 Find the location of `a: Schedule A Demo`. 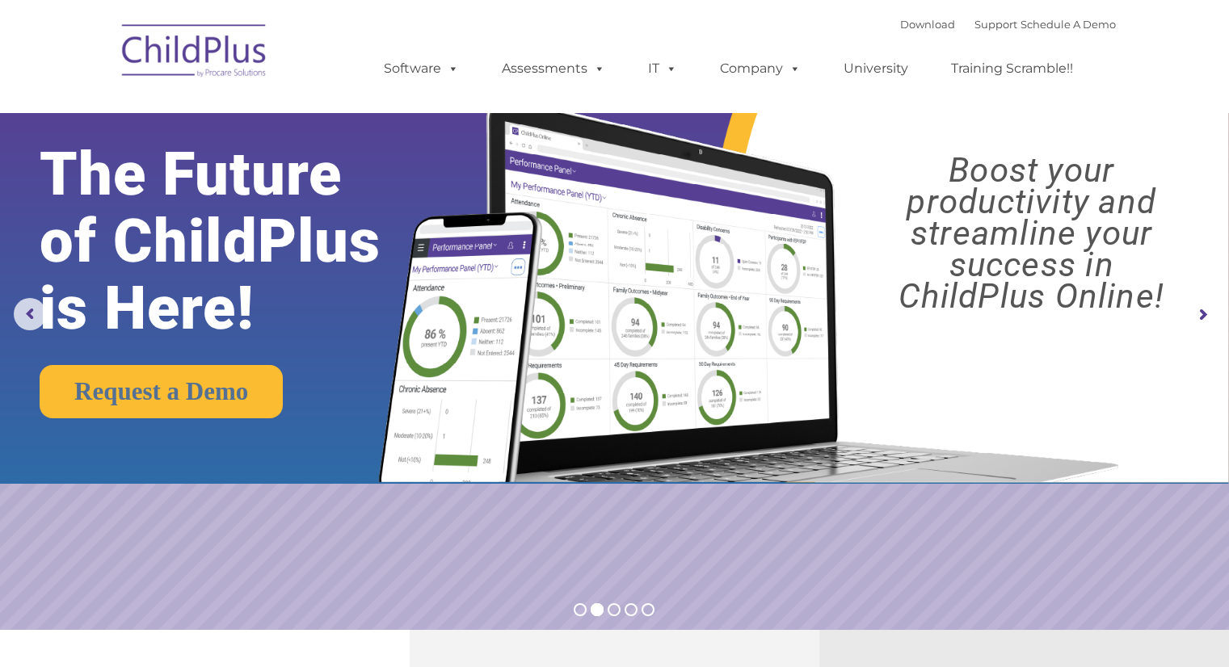

a: Schedule A Demo is located at coordinates (1068, 24).